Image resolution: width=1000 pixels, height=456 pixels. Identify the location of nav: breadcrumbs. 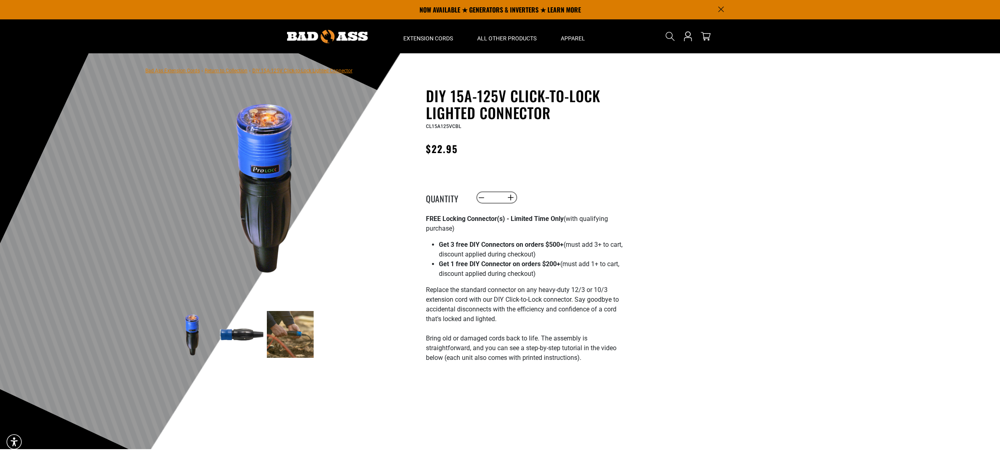
(249, 70).